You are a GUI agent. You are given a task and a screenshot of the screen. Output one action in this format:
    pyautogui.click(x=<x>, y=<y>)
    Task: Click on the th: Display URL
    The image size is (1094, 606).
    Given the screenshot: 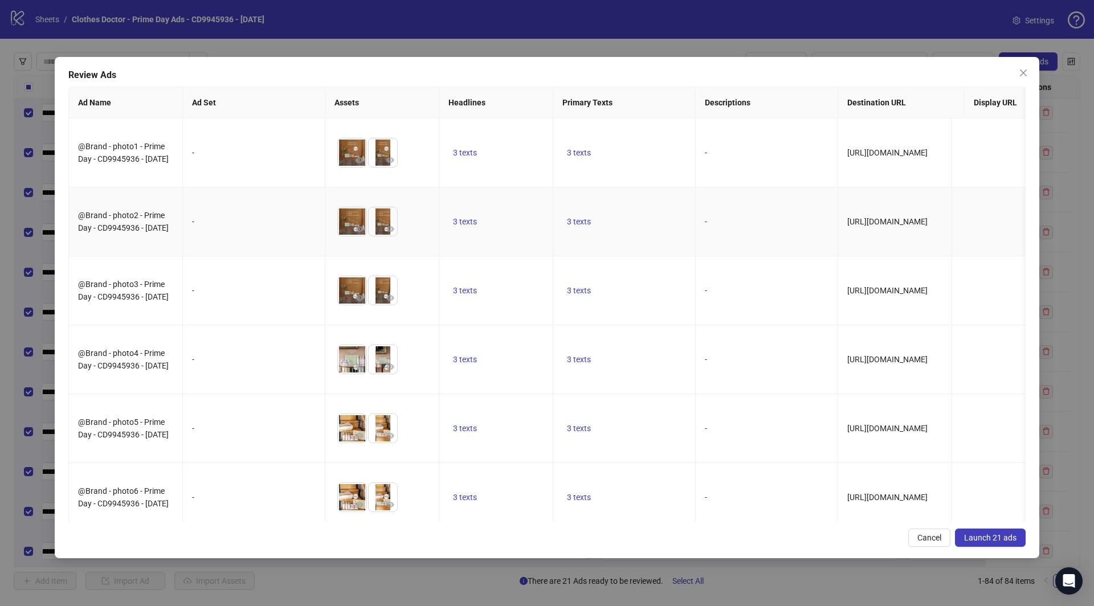 What is the action you would take?
    pyautogui.click(x=1022, y=103)
    